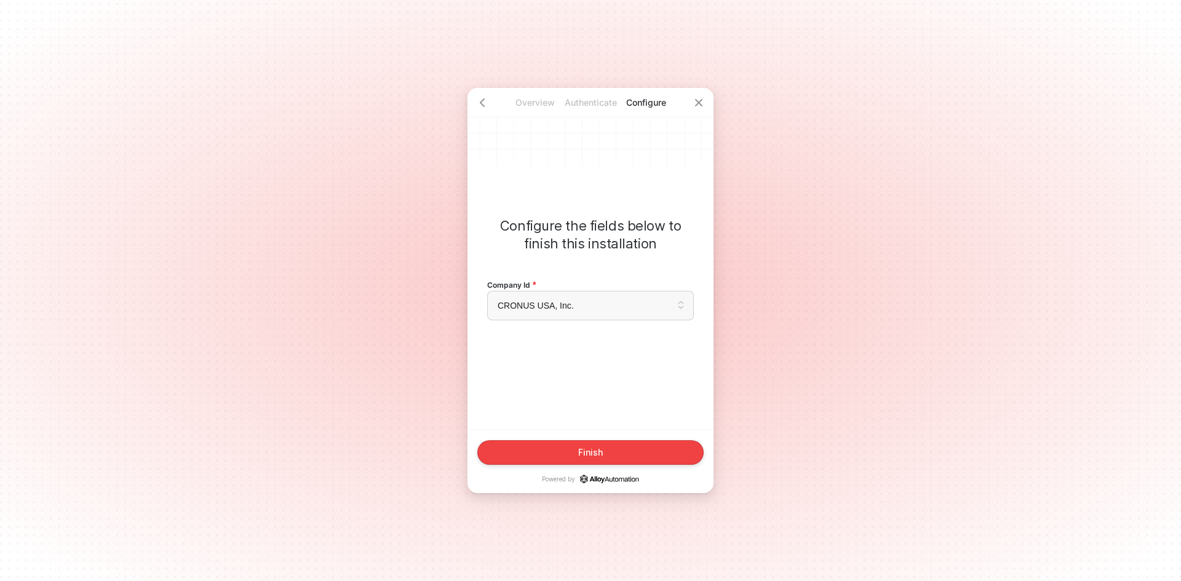 This screenshot has width=1181, height=581. What do you see at coordinates (591, 306) in the screenshot?
I see `span: CRONUS USA, Inc.` at bounding box center [591, 306].